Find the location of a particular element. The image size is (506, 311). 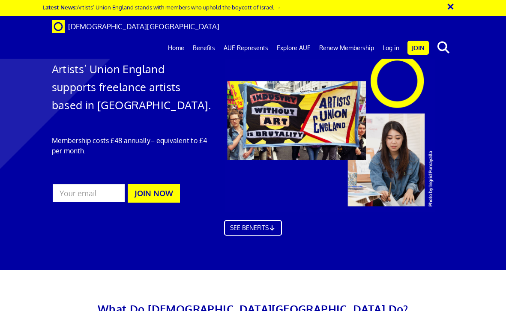

a: SEE BENEFITS is located at coordinates (253, 228).